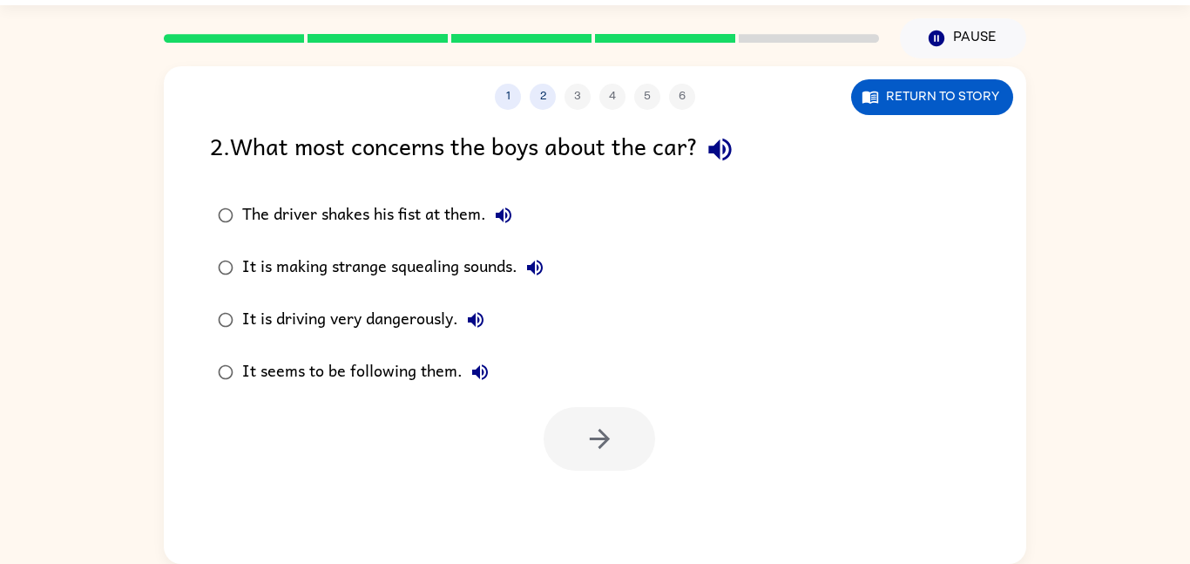 The image size is (1190, 564). Describe the element at coordinates (535, 268) in the screenshot. I see `button: It is making strange squealing sounds.` at that location.